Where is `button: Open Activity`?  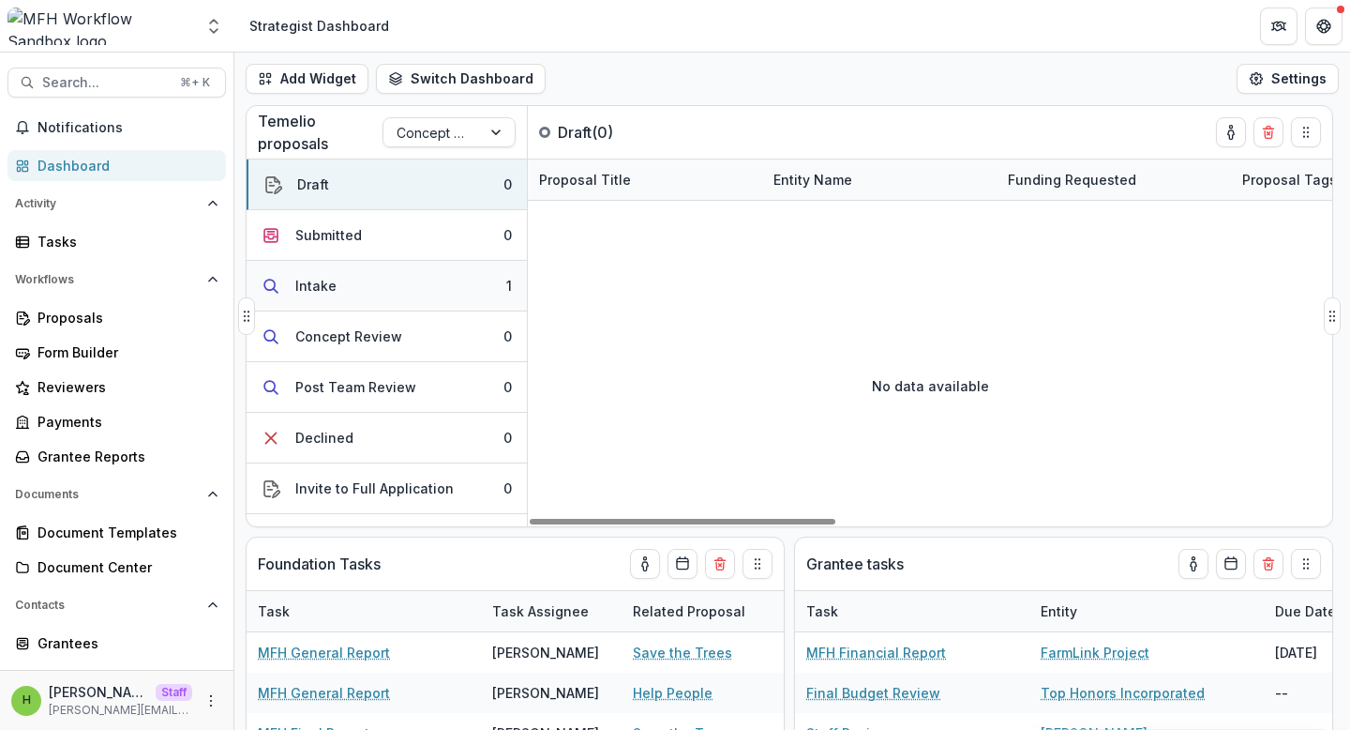
button: Open Activity is located at coordinates (116, 204).